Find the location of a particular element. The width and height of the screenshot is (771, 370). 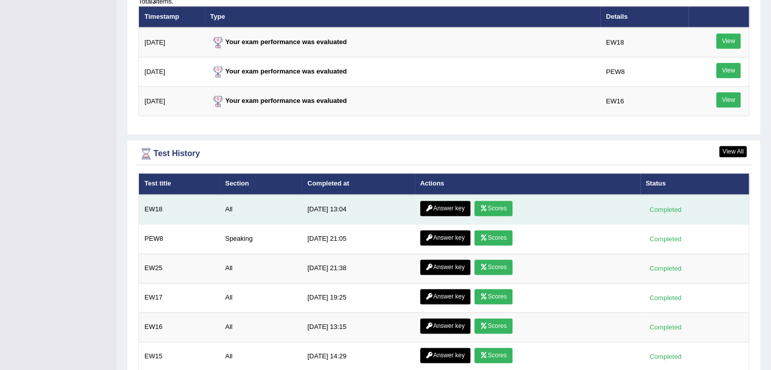

td: EW17 is located at coordinates (179, 298).